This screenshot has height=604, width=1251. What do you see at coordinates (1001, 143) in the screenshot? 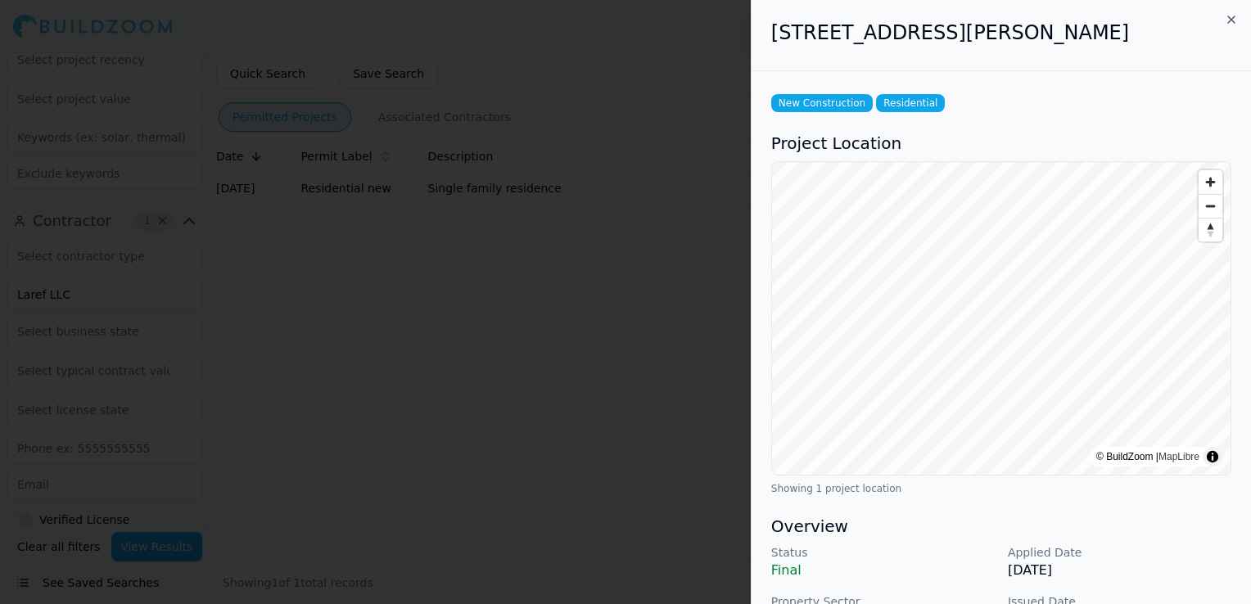
I see `h3: Project Location` at bounding box center [1001, 143].